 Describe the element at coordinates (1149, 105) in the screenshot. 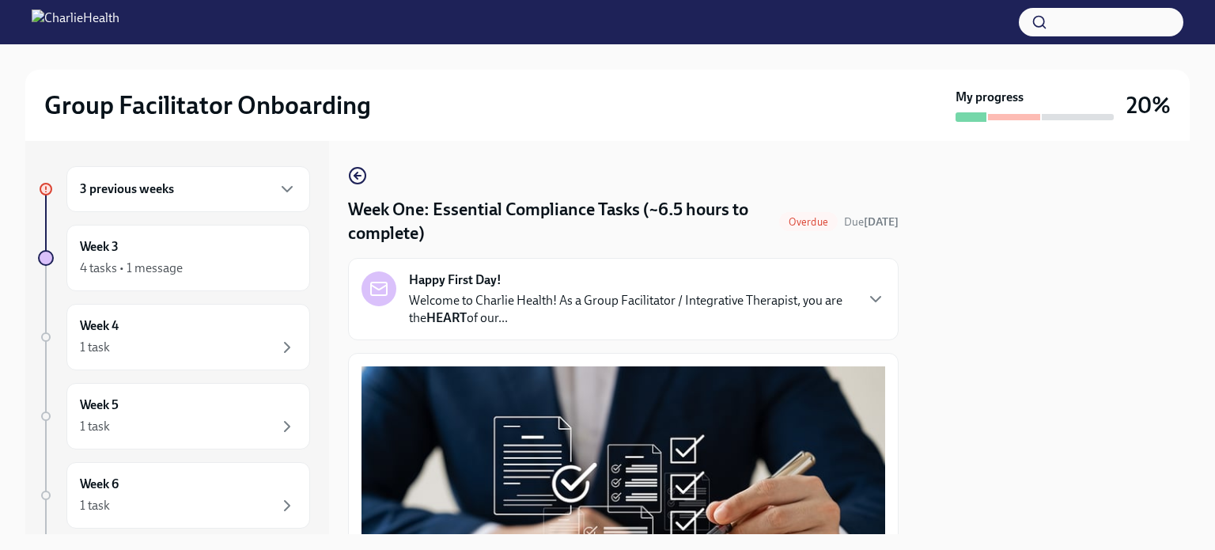

I see `h3: 20%` at that location.